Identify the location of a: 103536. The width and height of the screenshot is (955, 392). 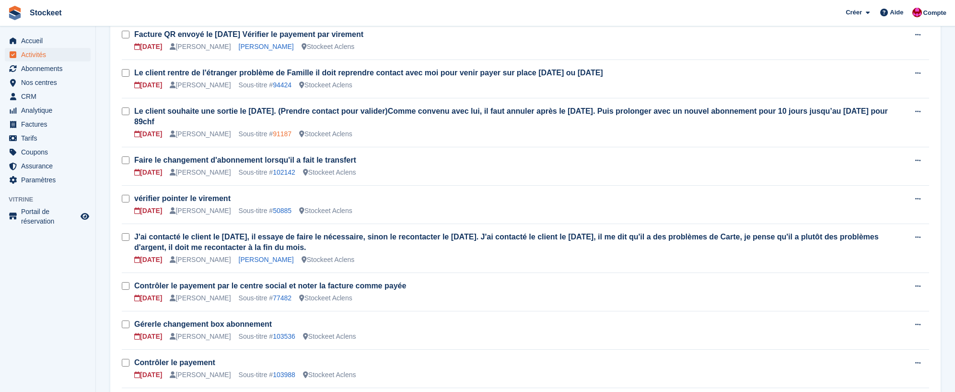
(284, 336).